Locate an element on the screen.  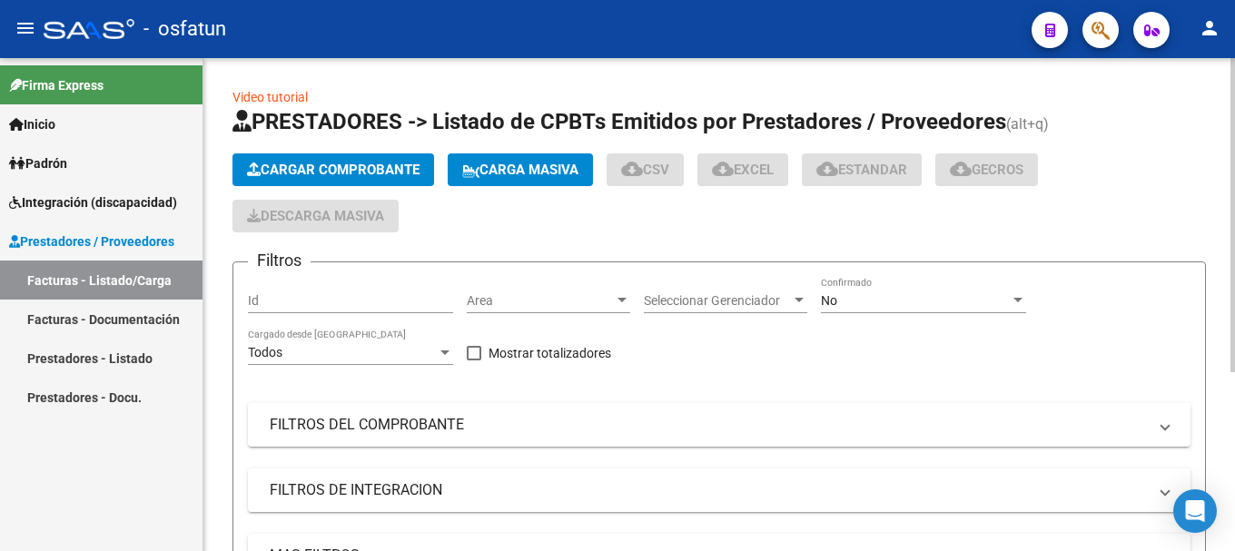
button: Descarga Masiva is located at coordinates (315, 216).